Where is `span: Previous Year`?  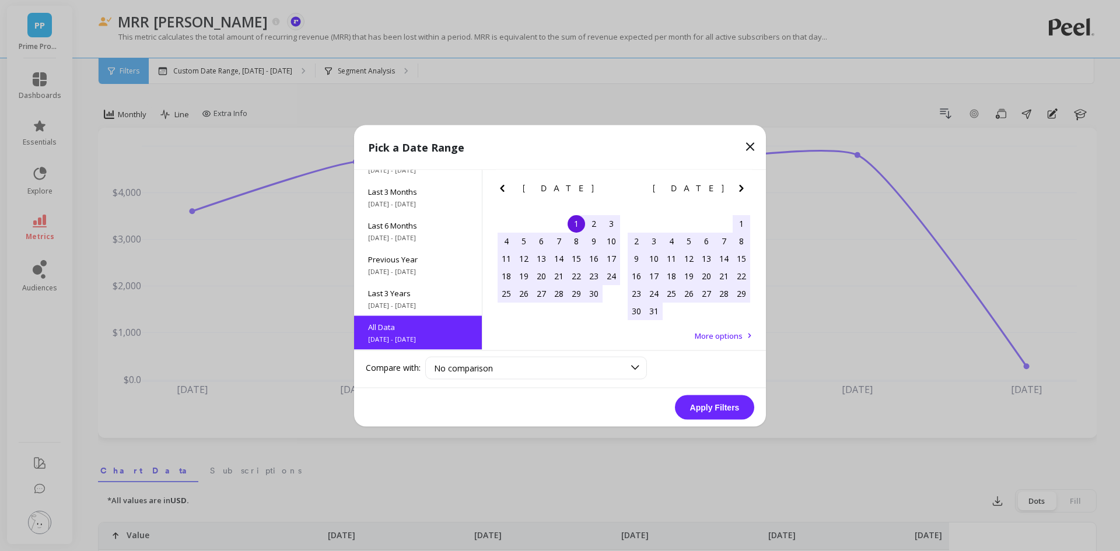 span: Previous Year is located at coordinates (418, 259).